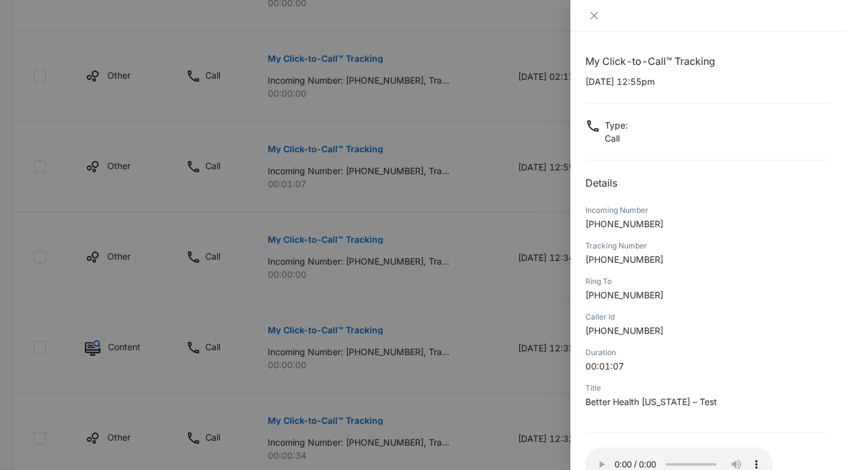  I want to click on h1: My Click-to-Call™ Tracking, so click(708, 61).